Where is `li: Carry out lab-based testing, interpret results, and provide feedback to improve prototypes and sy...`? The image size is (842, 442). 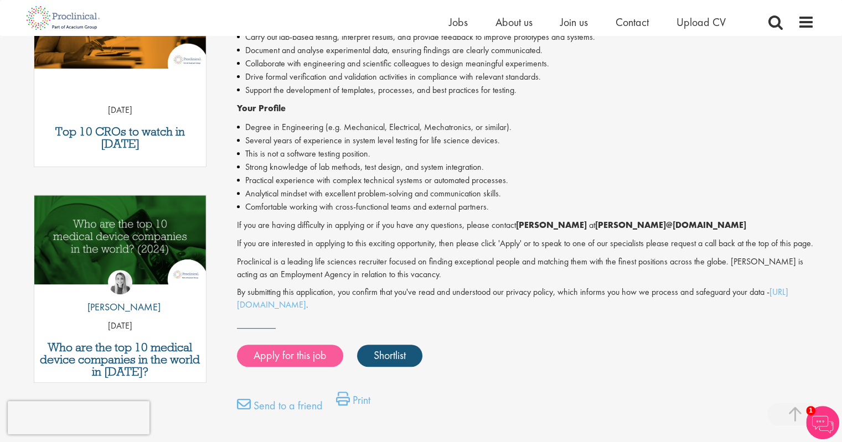
li: Carry out lab-based testing, interpret results, and provide feedback to improve prototypes and sy... is located at coordinates (525, 37).